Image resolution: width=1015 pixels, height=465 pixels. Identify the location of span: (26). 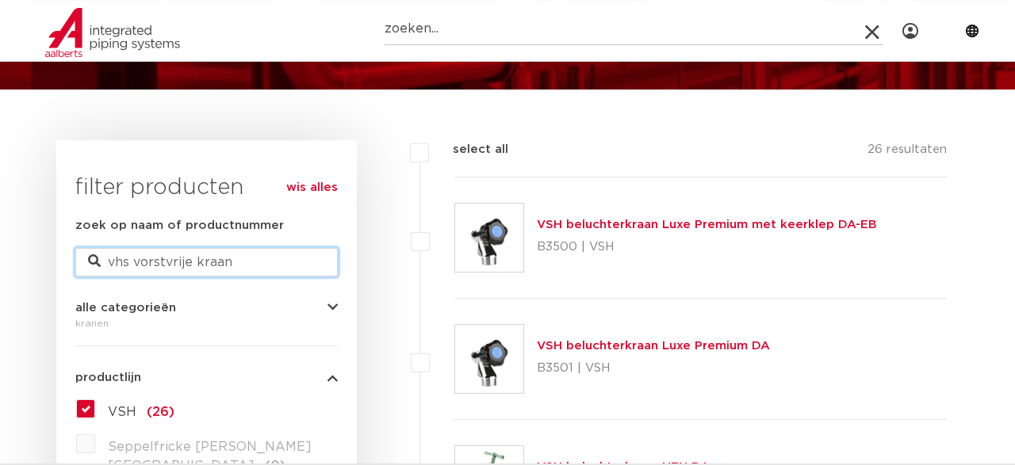
(160, 412).